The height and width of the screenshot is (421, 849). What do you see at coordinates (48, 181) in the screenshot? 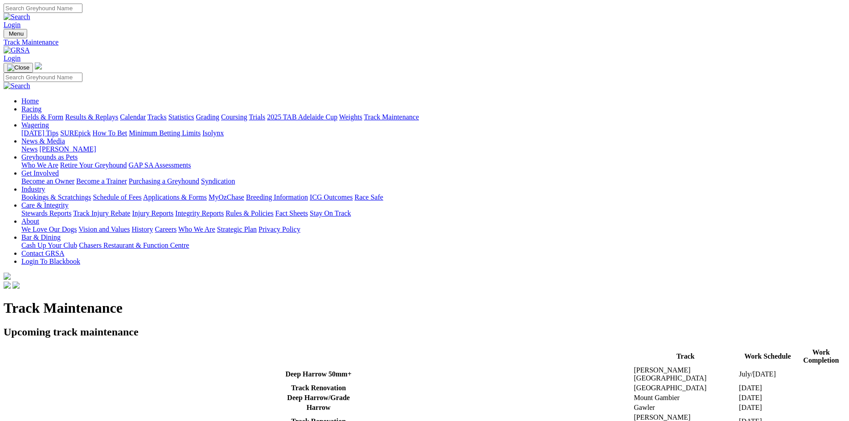
I see `a: Become an Owner` at bounding box center [48, 181].